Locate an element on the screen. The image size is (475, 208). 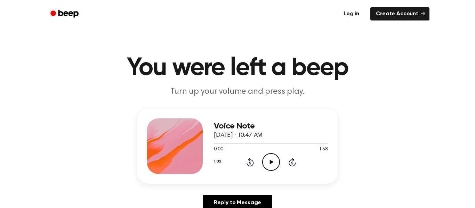
h3: Voice Note is located at coordinates (271, 126).